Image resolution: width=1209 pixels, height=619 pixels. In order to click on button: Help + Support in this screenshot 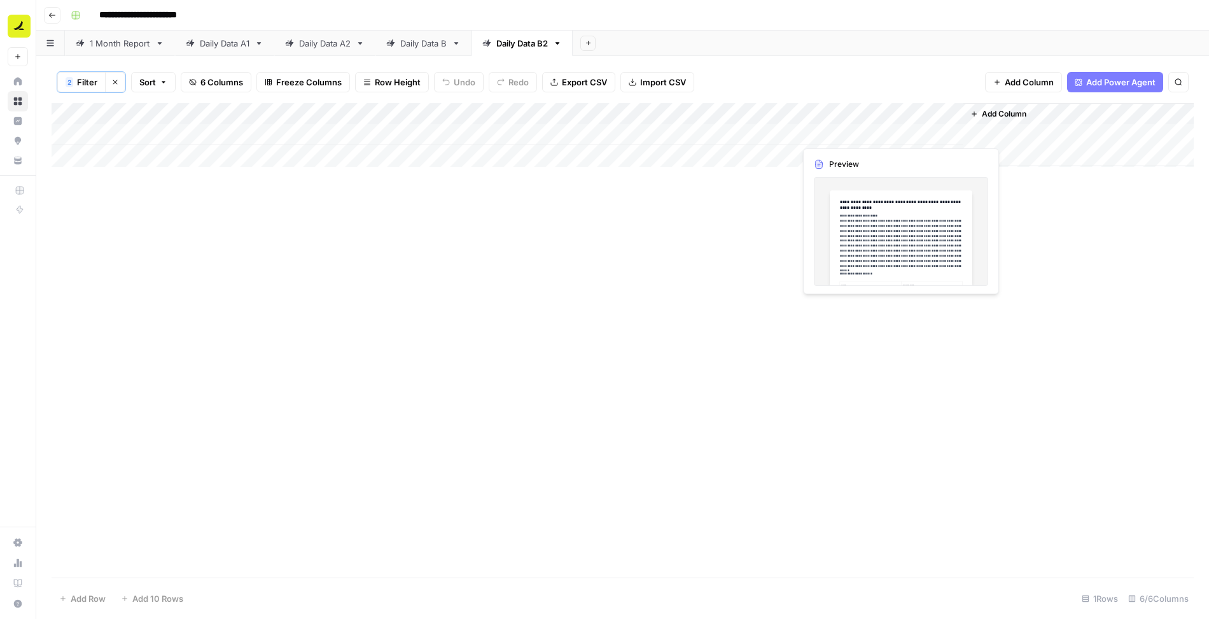, I will do `click(18, 603)`.